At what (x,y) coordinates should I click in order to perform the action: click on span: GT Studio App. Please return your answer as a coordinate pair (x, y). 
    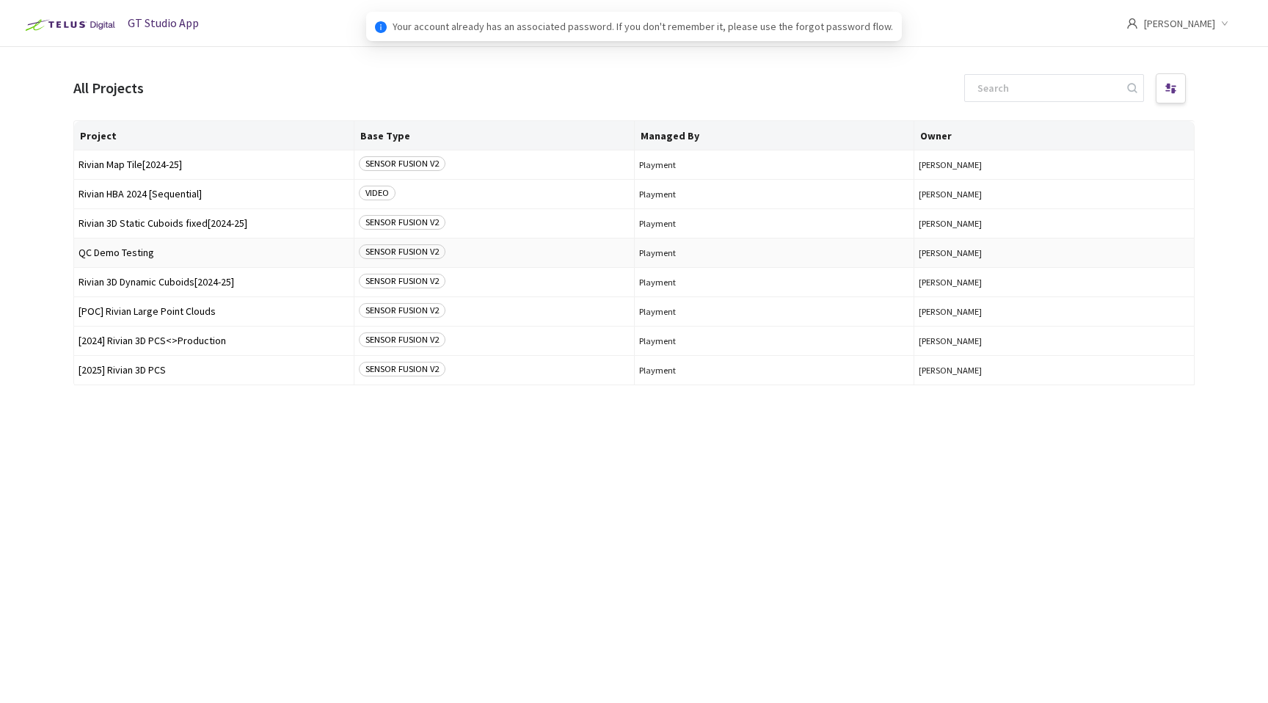
    Looking at the image, I should click on (163, 23).